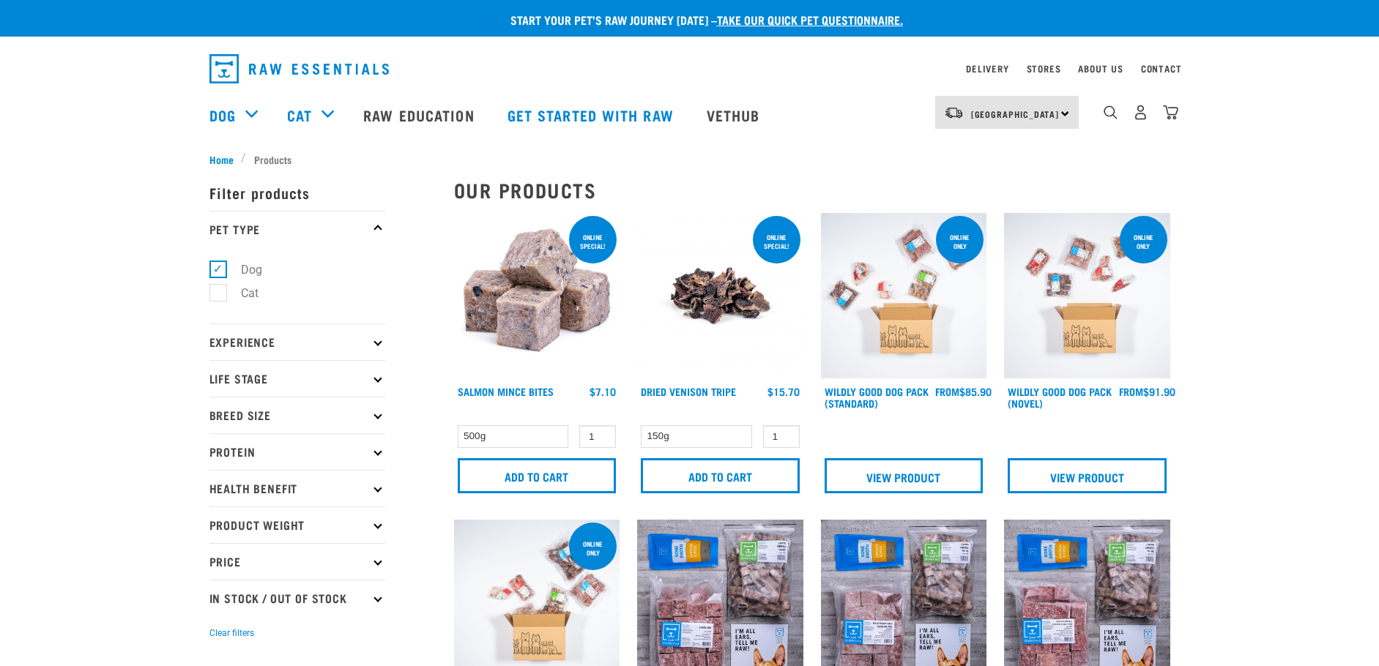  I want to click on h2: Our Products, so click(812, 190).